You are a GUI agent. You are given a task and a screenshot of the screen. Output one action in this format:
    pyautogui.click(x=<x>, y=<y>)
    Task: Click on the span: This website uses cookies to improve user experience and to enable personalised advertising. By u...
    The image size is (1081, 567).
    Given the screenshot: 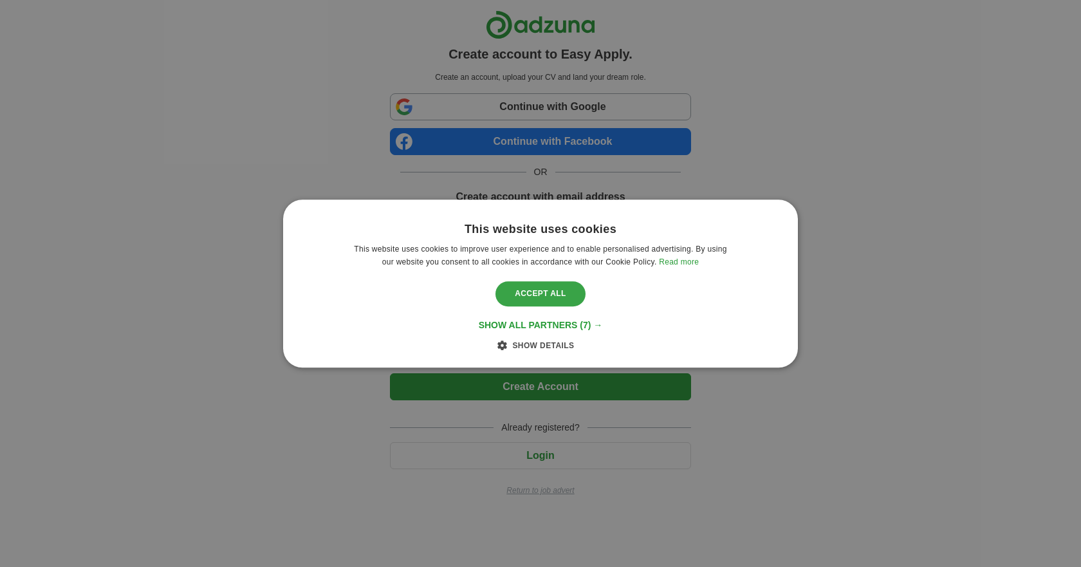 What is the action you would take?
    pyautogui.click(x=540, y=255)
    